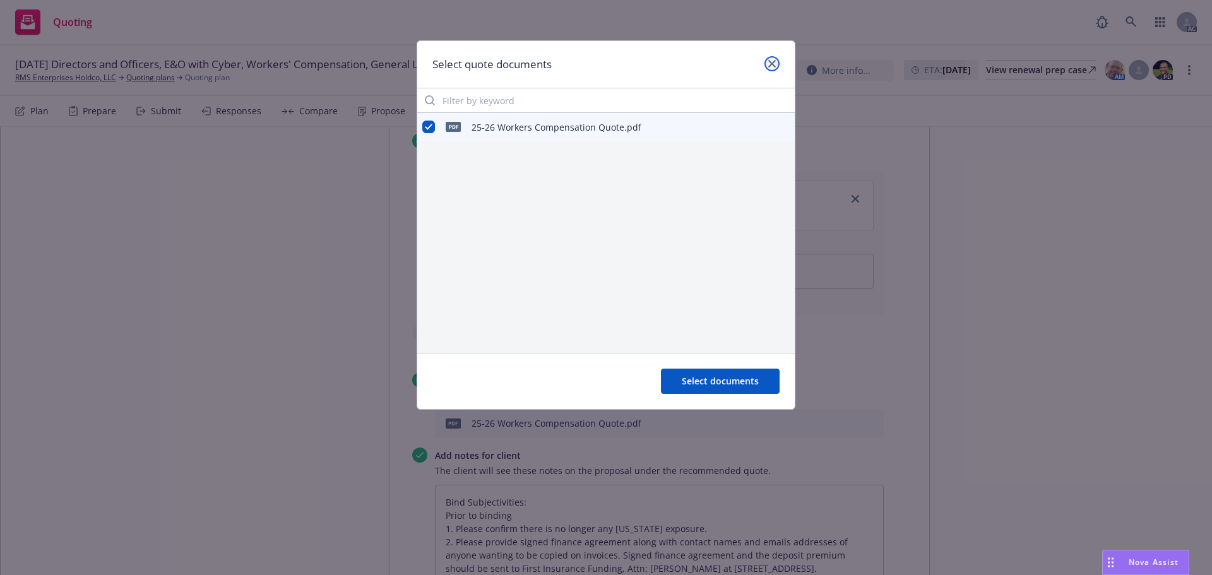 This screenshot has width=1212, height=575. What do you see at coordinates (1154, 562) in the screenshot?
I see `span: Nova Assist` at bounding box center [1154, 562].